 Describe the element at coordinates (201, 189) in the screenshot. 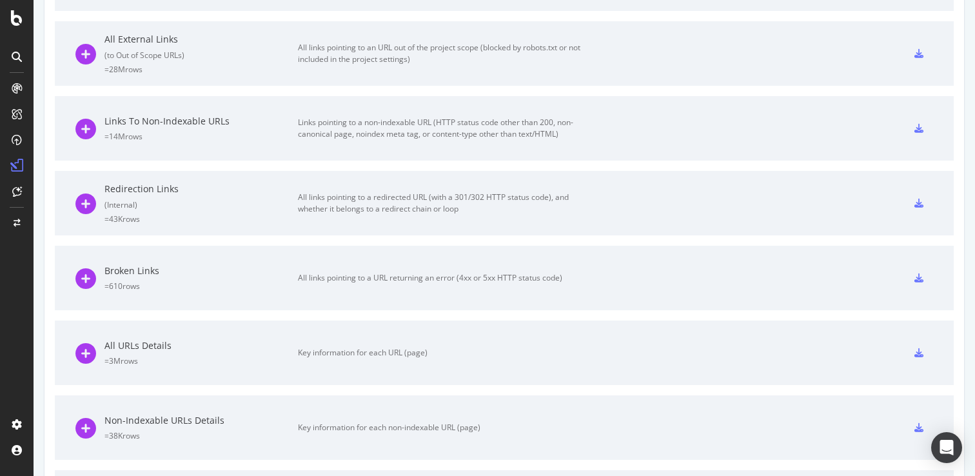

I see `div: Redirection Links` at that location.